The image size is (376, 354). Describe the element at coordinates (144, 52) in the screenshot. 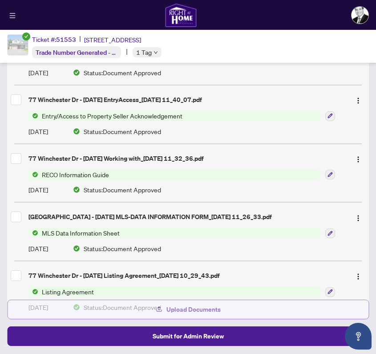

I see `span: 1 Tag` at that location.